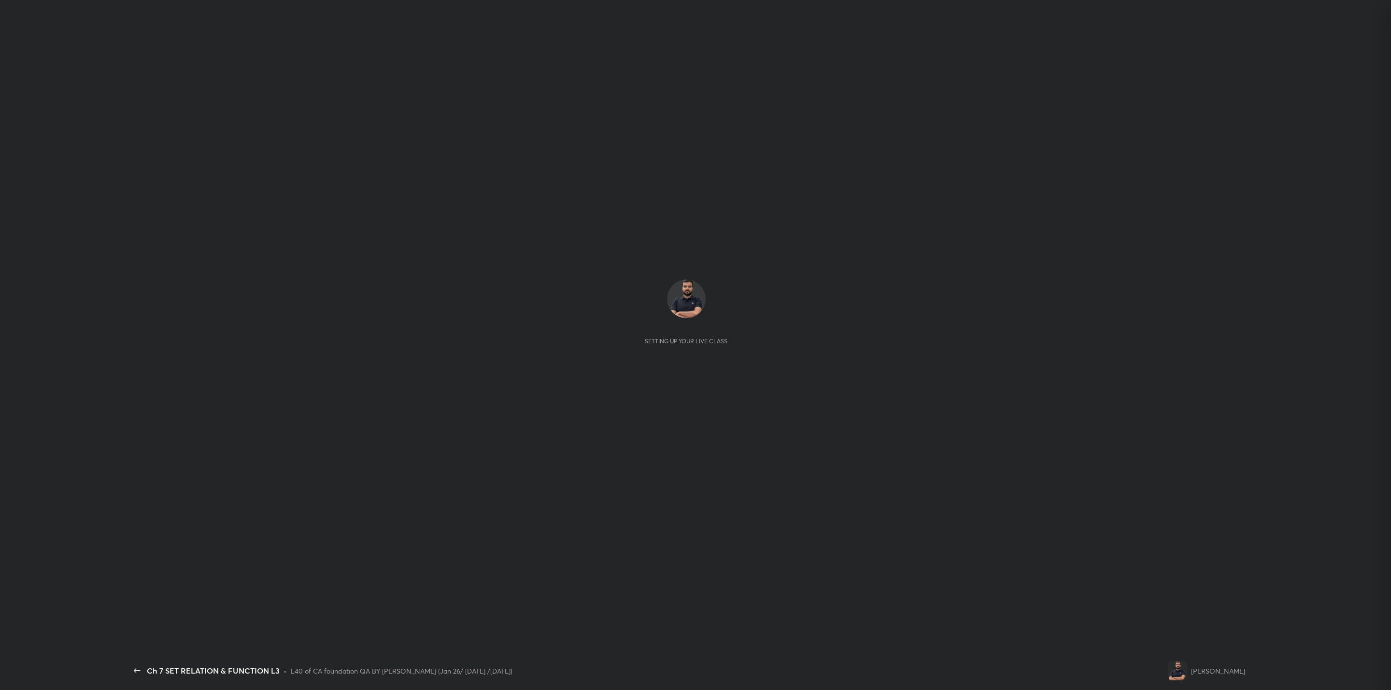  Describe the element at coordinates (213, 671) in the screenshot. I see `div: Ch 7 SET RELATION & FUNCTION L3` at that location.